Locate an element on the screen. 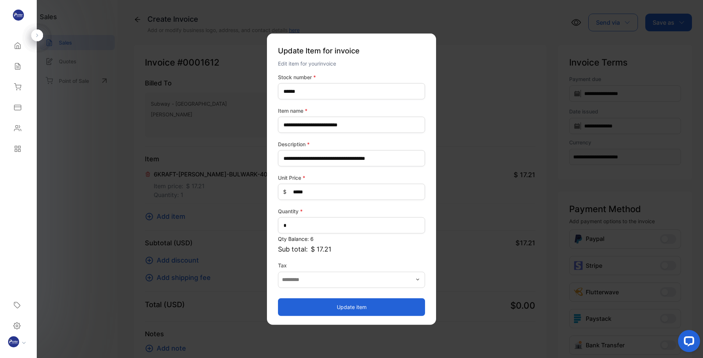 The height and width of the screenshot is (358, 703). p: Update Item for invoice is located at coordinates (352, 51).